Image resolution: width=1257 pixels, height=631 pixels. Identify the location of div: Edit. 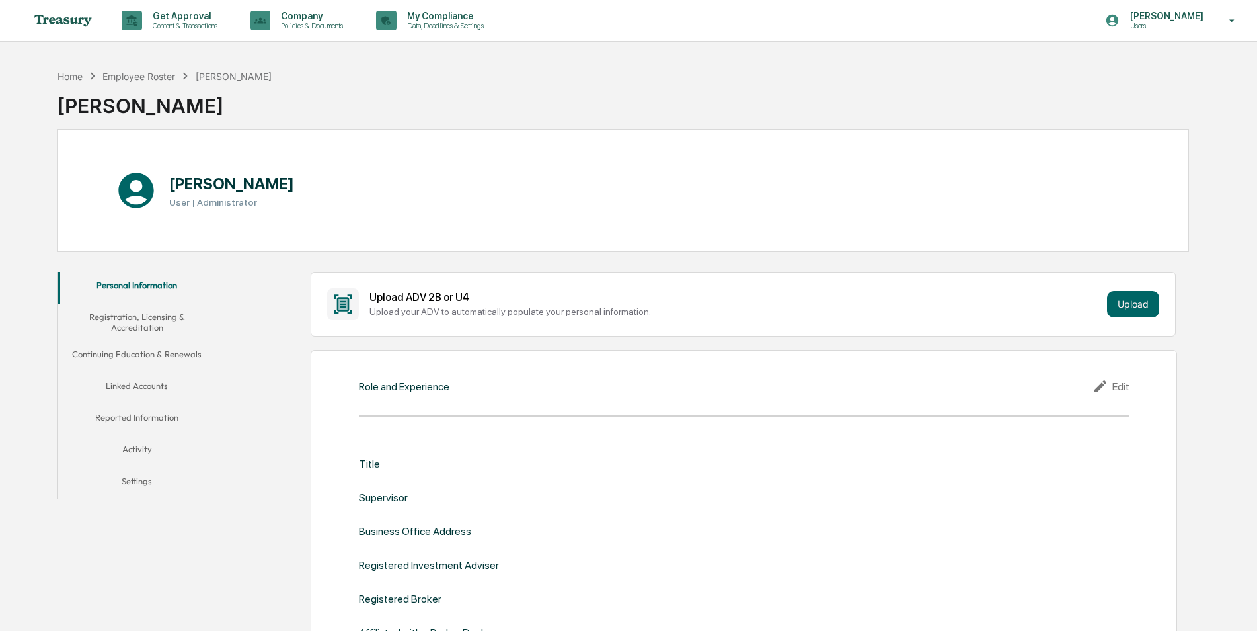
(1111, 386).